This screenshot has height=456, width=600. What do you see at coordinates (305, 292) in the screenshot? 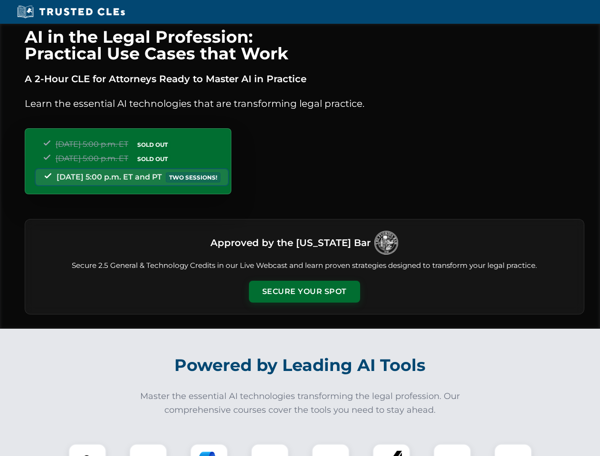
I see `button: Secure Your Spot` at bounding box center [305, 292].